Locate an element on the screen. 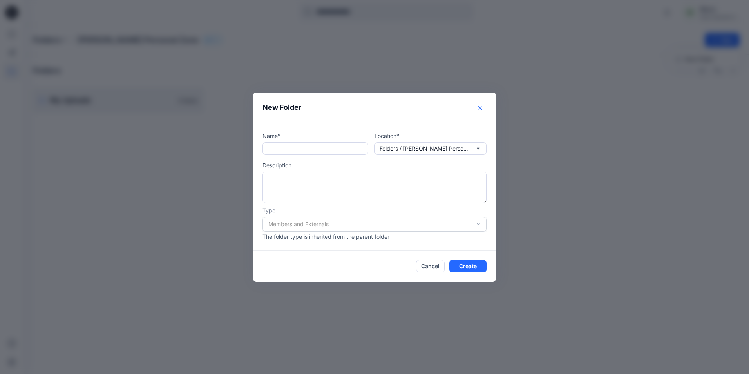 The height and width of the screenshot is (374, 749). p: Description is located at coordinates (375, 165).